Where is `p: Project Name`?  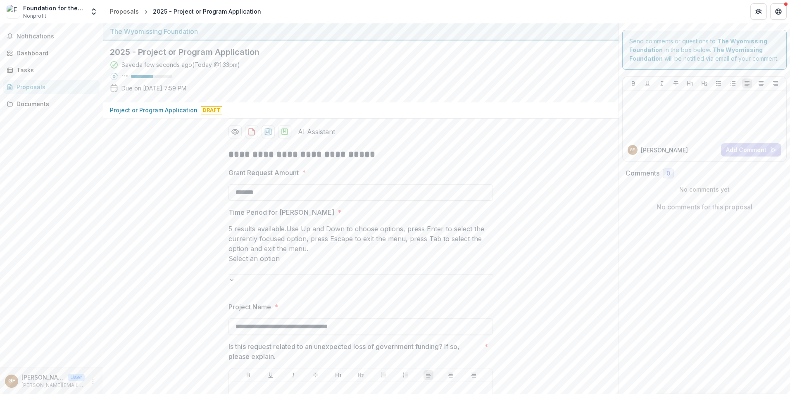
p: Project Name is located at coordinates (249, 307).